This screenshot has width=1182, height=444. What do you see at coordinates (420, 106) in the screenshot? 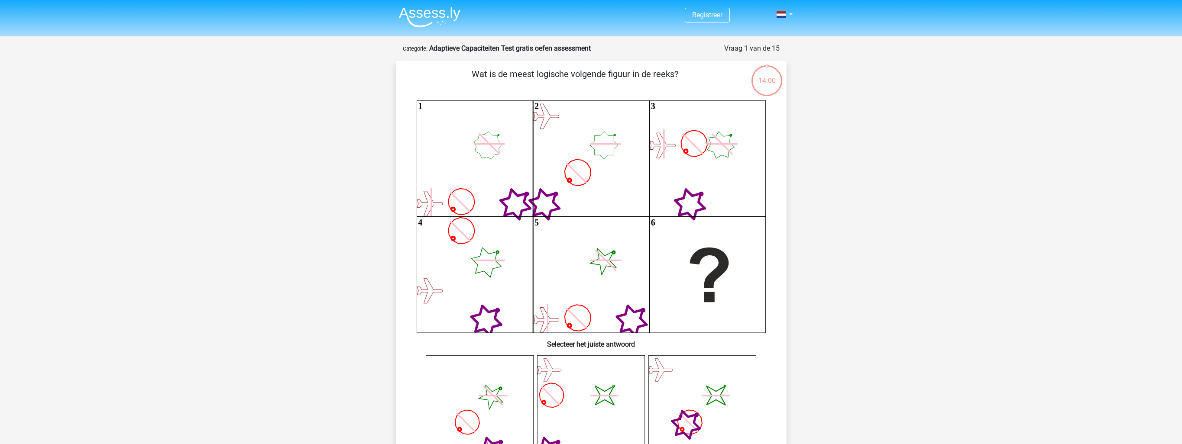
I see `text: 1` at bounding box center [420, 106].